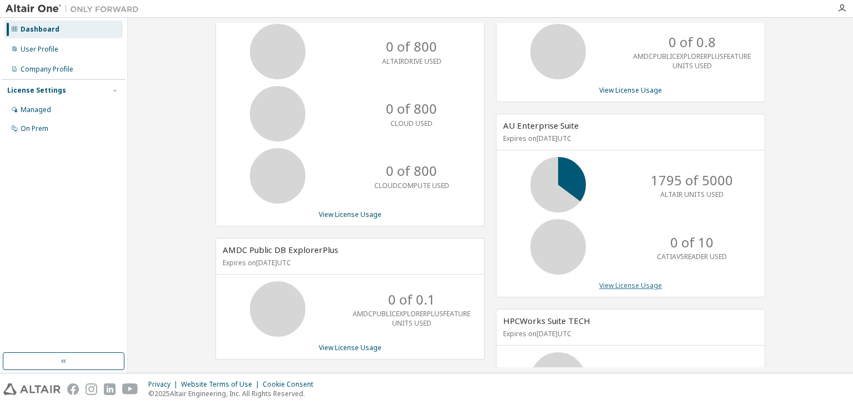 The width and height of the screenshot is (853, 405). What do you see at coordinates (222, 385) in the screenshot?
I see `div: Website Terms of Use` at bounding box center [222, 385].